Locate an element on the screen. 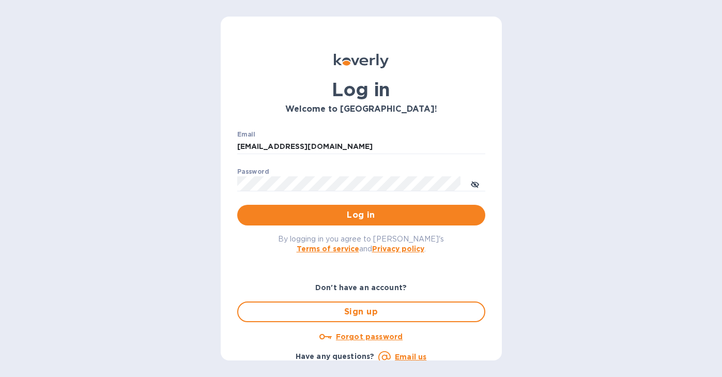 The width and height of the screenshot is (722, 377). a: Email us is located at coordinates (410, 357).